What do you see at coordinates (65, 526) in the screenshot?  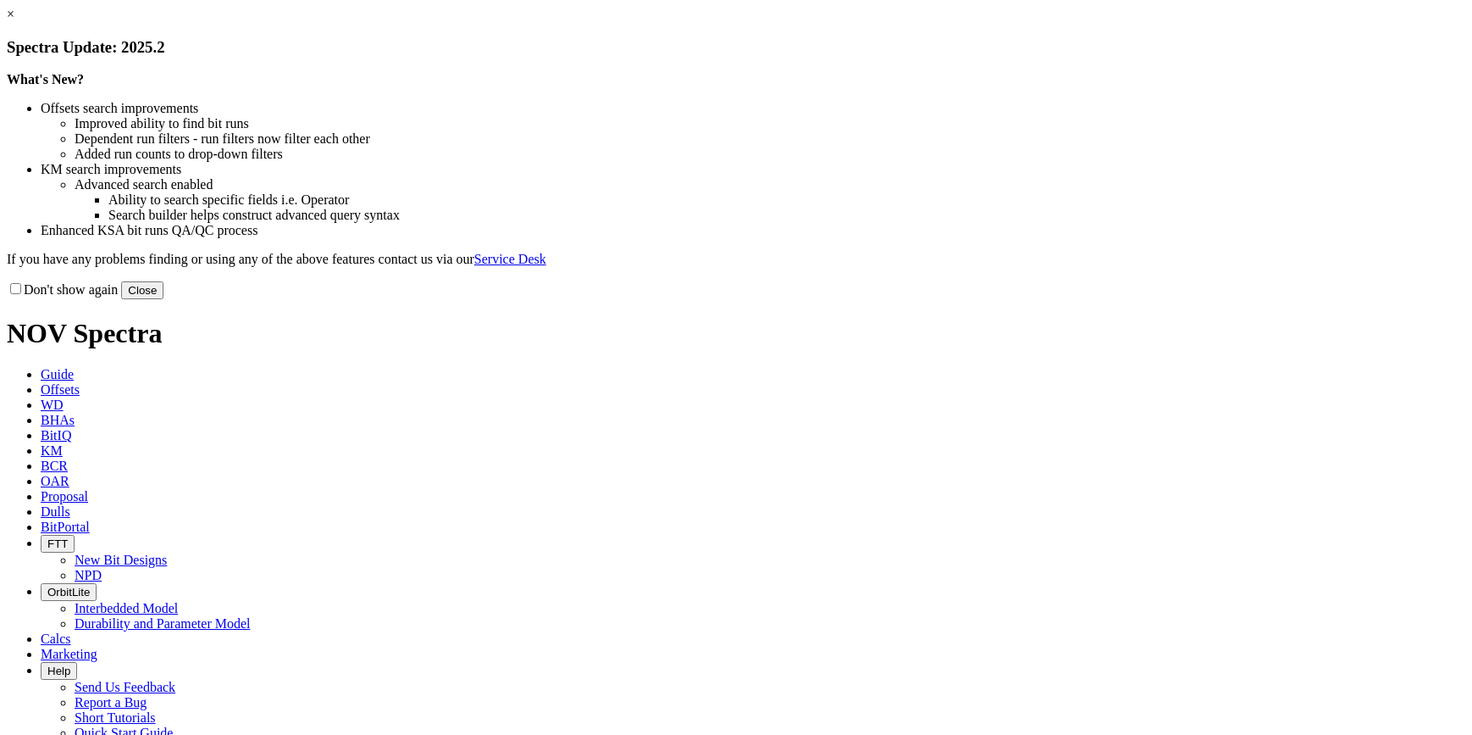 I see `span: BitPortal` at bounding box center [65, 526].